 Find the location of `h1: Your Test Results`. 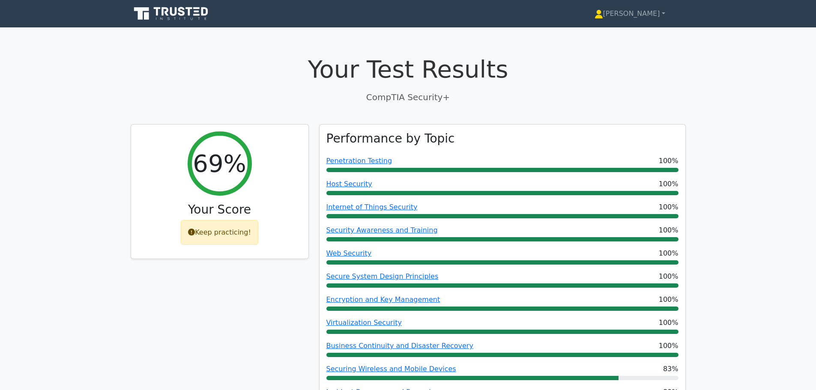

h1: Your Test Results is located at coordinates (408, 69).